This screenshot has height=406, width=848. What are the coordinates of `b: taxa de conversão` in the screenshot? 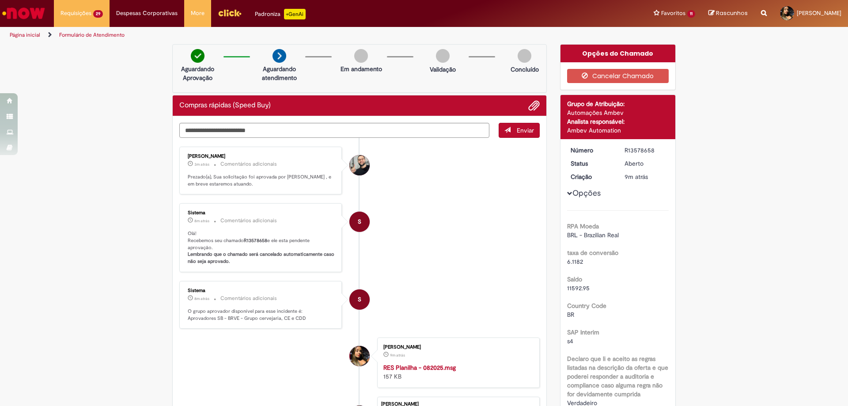 It's located at (592, 252).